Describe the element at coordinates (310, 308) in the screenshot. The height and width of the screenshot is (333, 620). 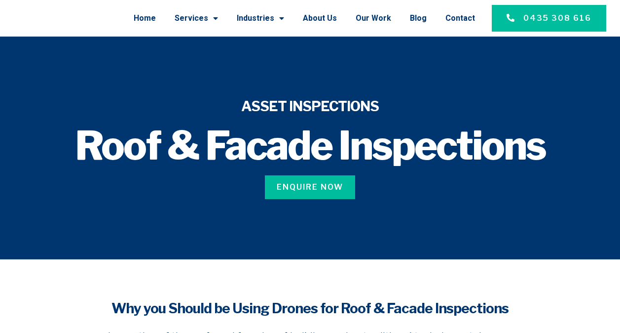
I see `h4: Why you Should be Using Drones for Roof & Facade Inspections` at that location.